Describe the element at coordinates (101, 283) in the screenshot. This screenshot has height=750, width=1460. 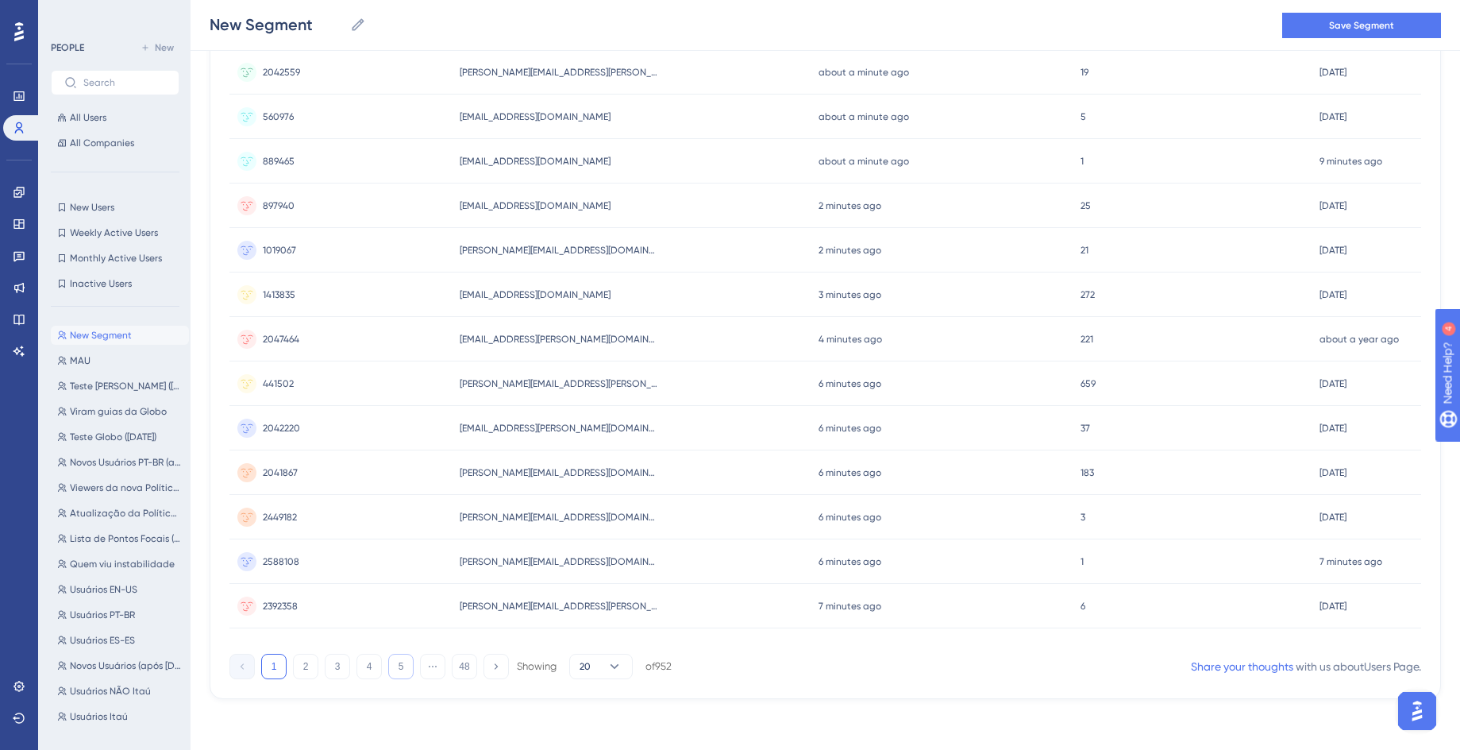
I see `span: Inactive Users` at that location.